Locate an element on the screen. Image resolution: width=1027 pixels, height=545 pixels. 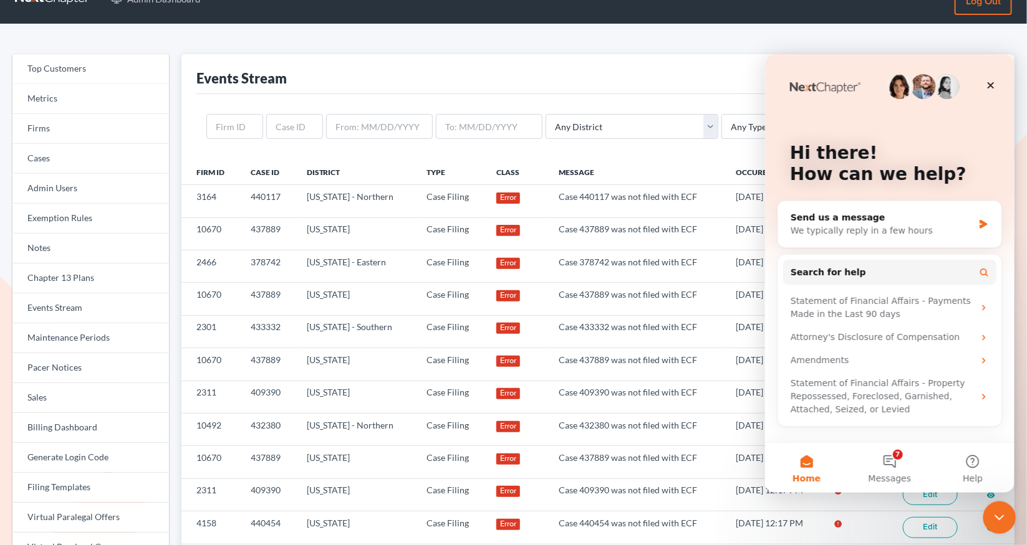
td: Case 433332 was not filed with ECF is located at coordinates (637, 332).